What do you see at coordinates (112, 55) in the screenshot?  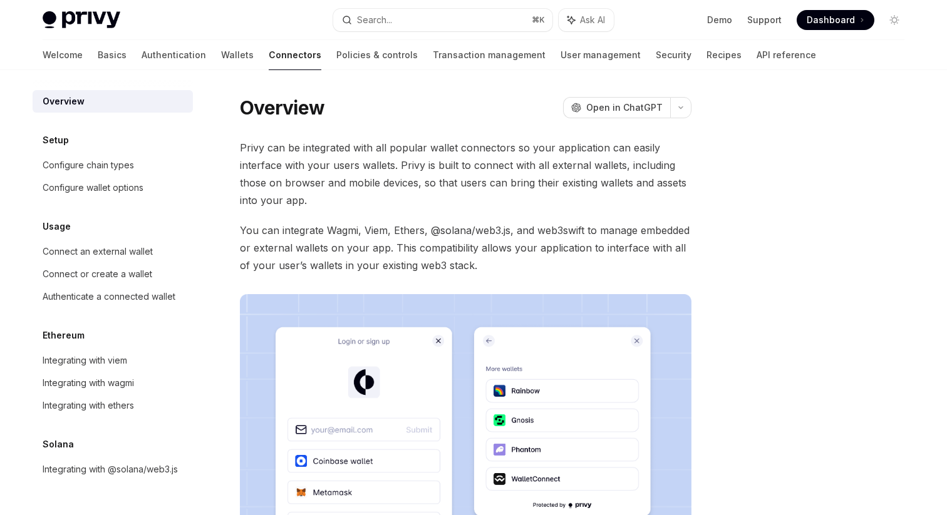 I see `a: Basics` at bounding box center [112, 55].